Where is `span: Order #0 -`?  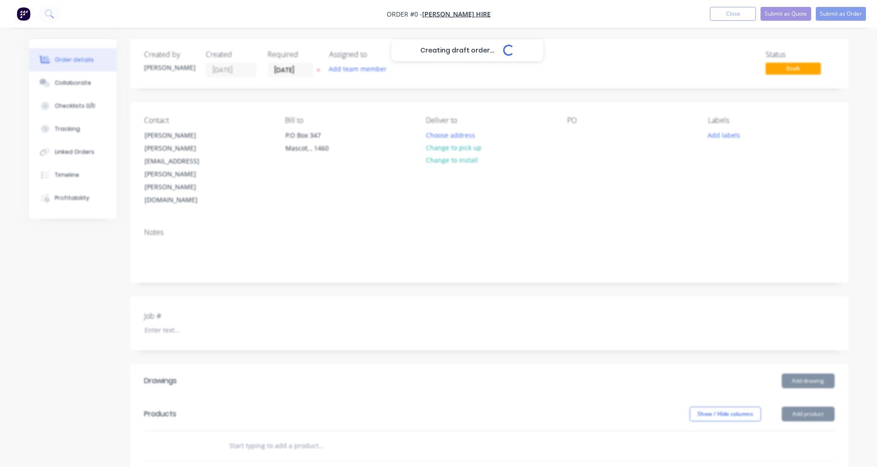
span: Order #0 - is located at coordinates (404, 14).